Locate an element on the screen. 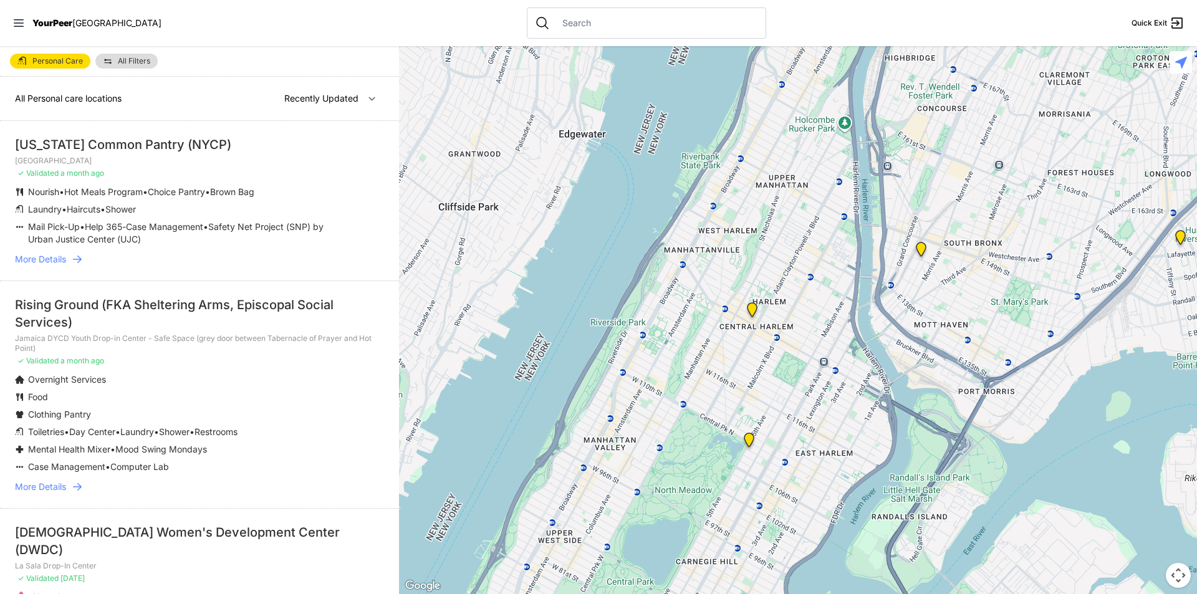  span: Personal Care is located at coordinates (57, 61).